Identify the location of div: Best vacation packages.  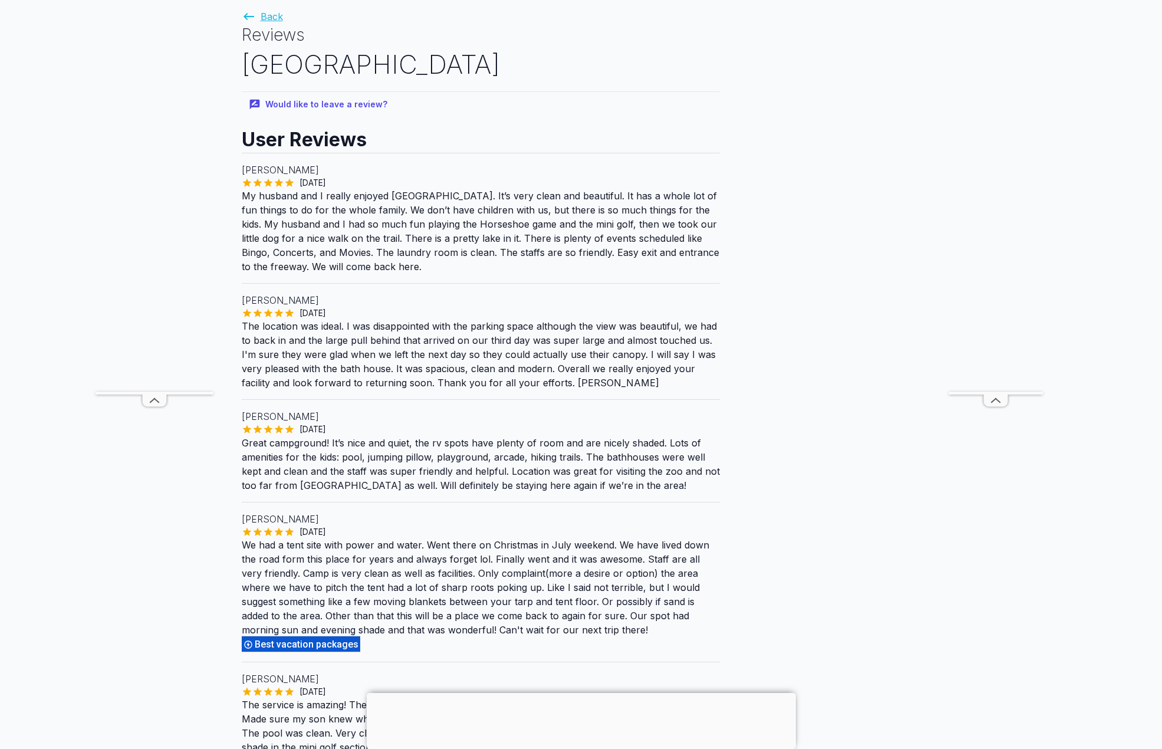
(301, 644).